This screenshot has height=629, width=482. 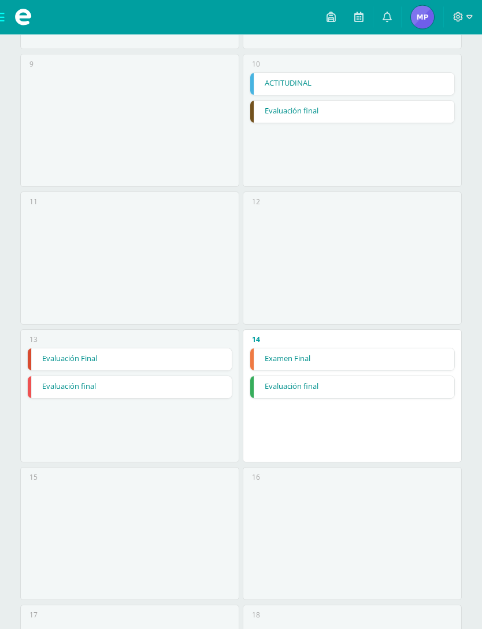 I want to click on div: 18, so click(x=256, y=615).